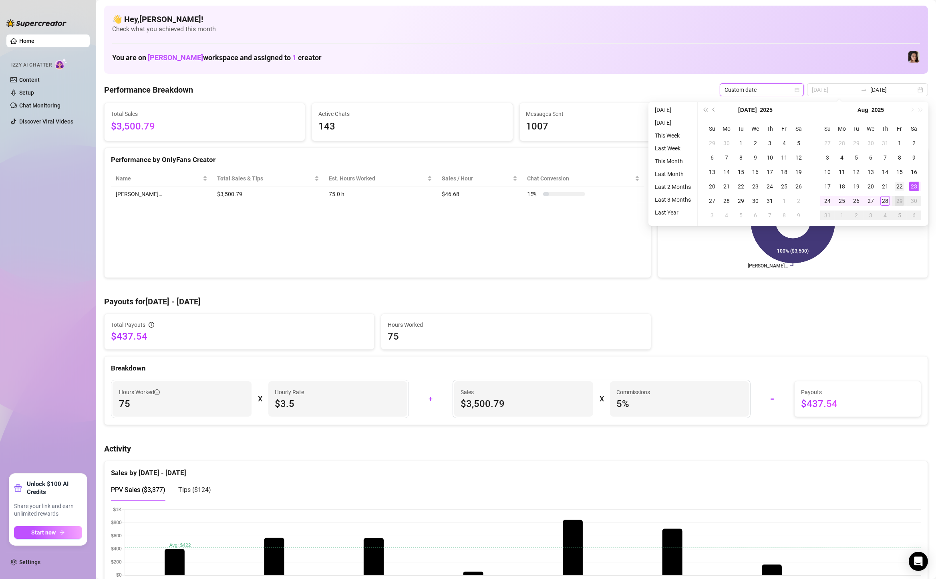 The image size is (936, 579). I want to click on span: Name, so click(158, 178).